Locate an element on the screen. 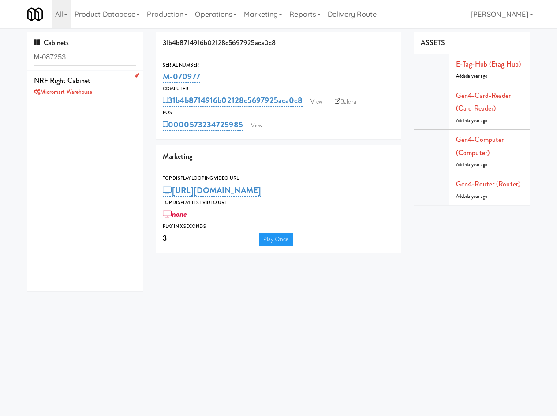  div: Play in X seconds is located at coordinates (278, 226).